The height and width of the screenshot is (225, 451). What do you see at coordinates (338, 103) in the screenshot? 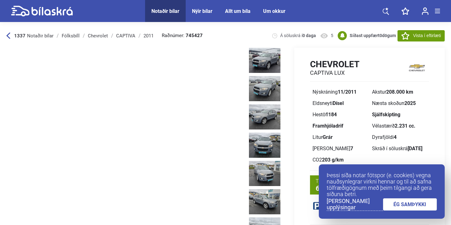
I see `b: Dísel` at bounding box center [338, 103].